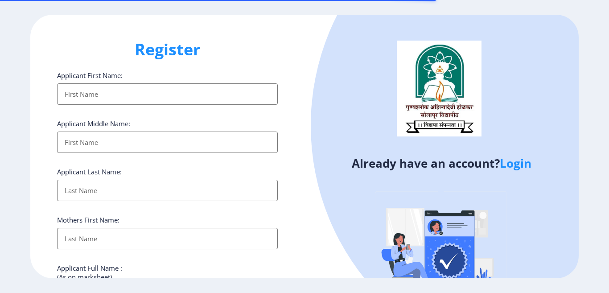 Image resolution: width=609 pixels, height=293 pixels. What do you see at coordinates (90, 75) in the screenshot?
I see `label: Applicant First Name:` at bounding box center [90, 75].